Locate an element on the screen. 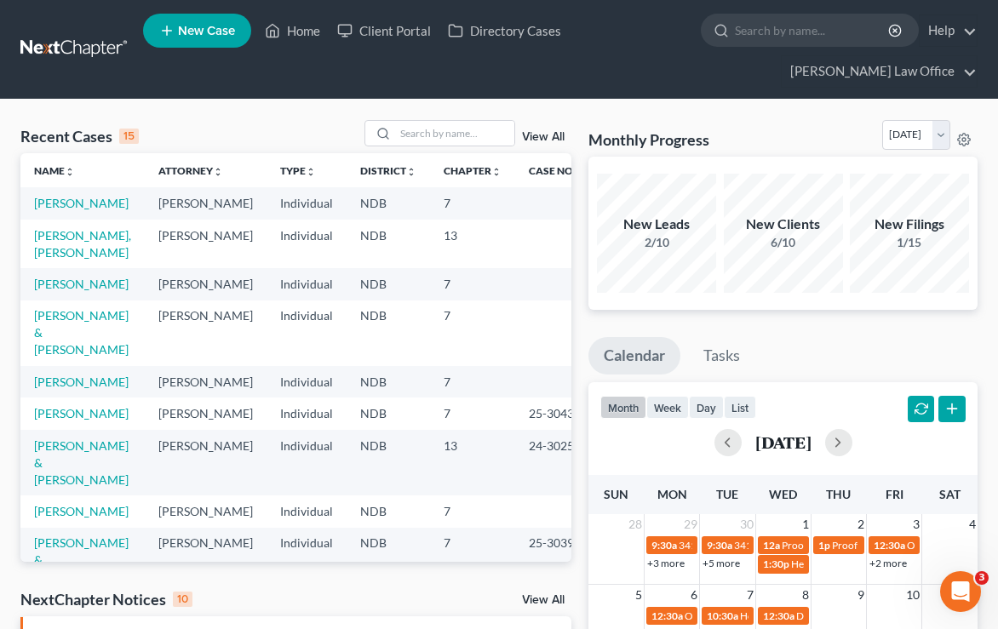  span: 1p is located at coordinates (825, 545).